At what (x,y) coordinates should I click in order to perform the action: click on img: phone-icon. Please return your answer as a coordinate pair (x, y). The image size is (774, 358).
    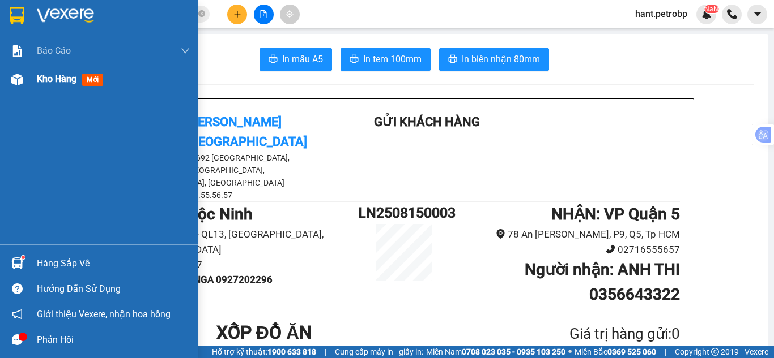
    Looking at the image, I should click on (732, 14).